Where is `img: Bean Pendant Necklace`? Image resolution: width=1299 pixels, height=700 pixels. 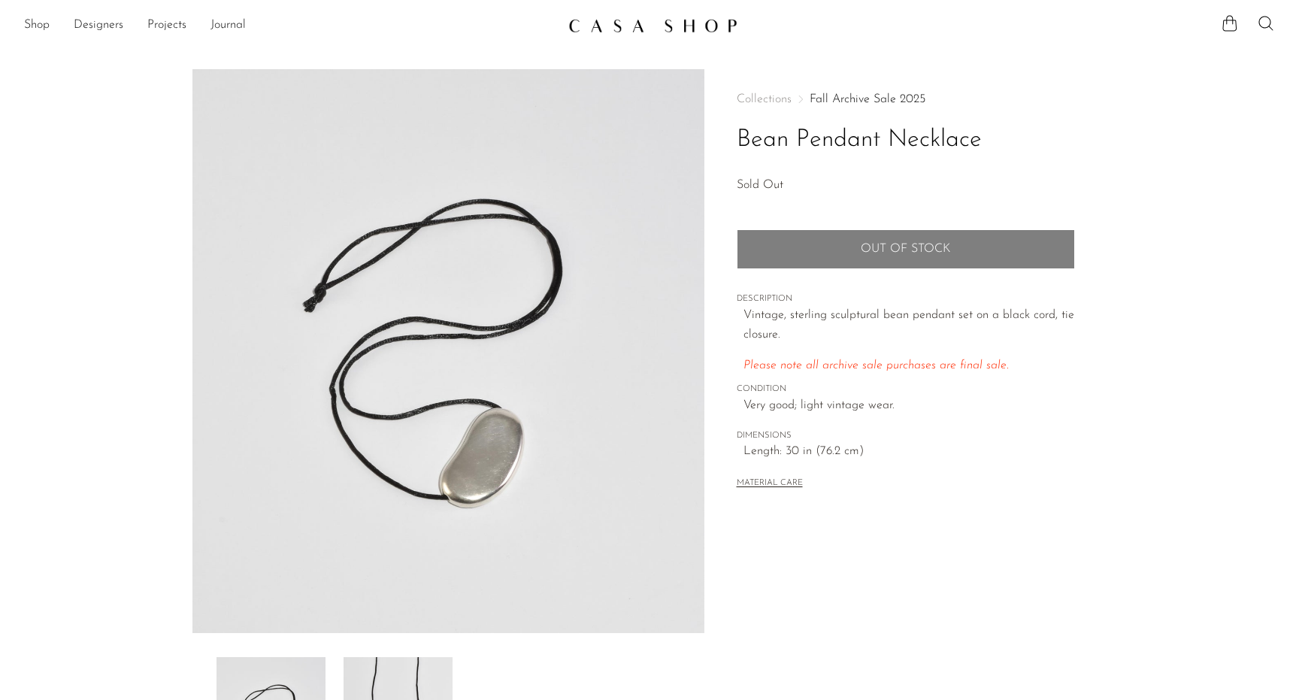 img: Bean Pendant Necklace is located at coordinates (448, 351).